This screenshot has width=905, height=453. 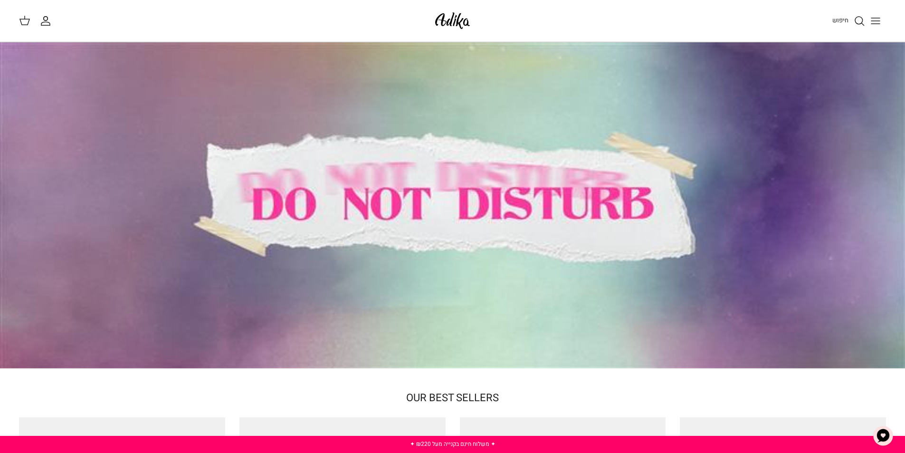 What do you see at coordinates (875, 21) in the screenshot?
I see `button: Toggle menu` at bounding box center [875, 21].